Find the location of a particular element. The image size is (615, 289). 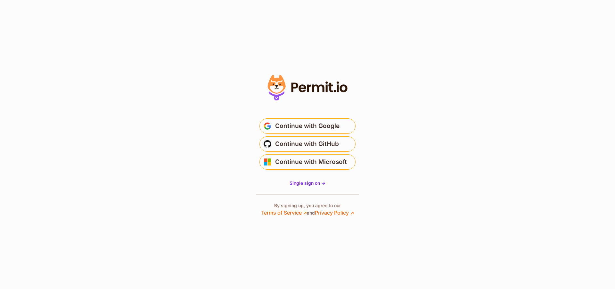

span: Single sign on -> is located at coordinates (308, 183).